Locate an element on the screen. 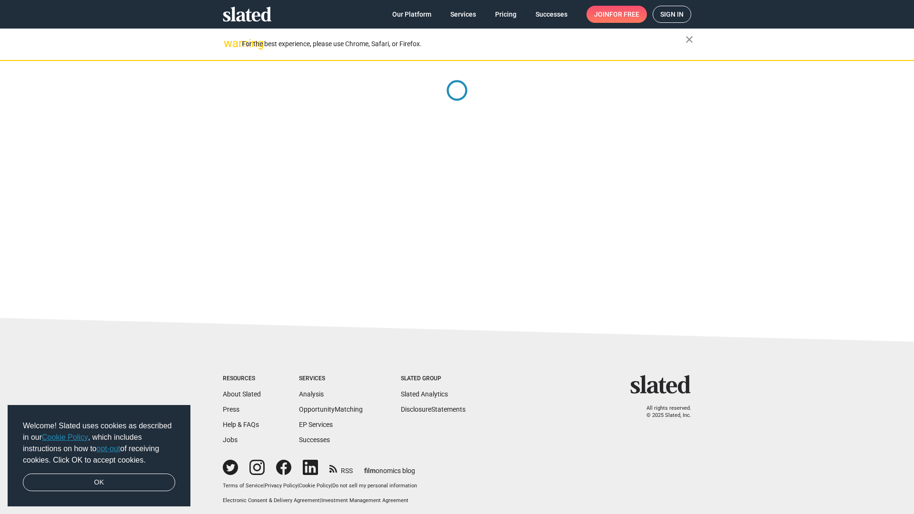 Image resolution: width=914 pixels, height=514 pixels. div: Resources is located at coordinates (242, 379).